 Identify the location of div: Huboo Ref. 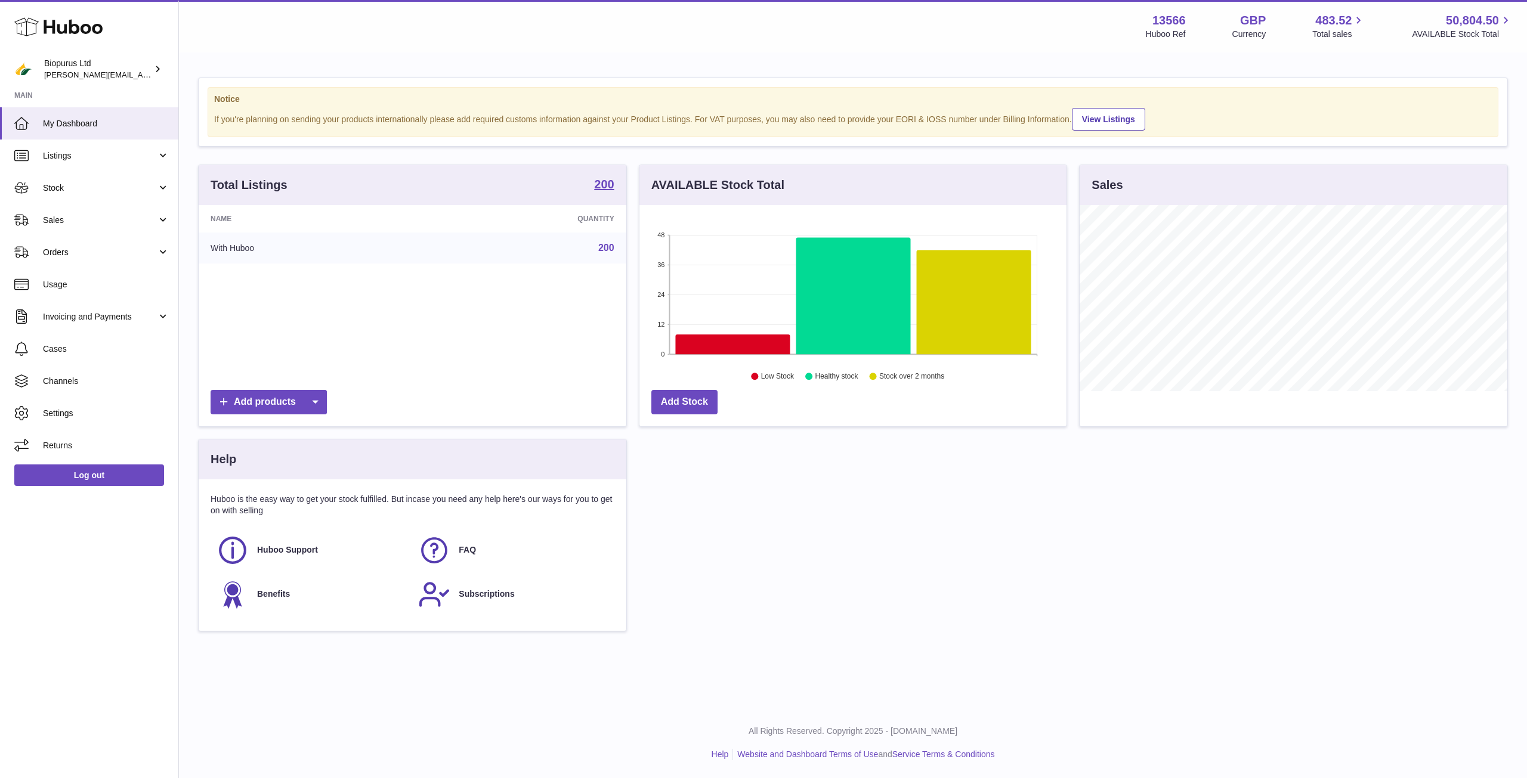
(1165, 34).